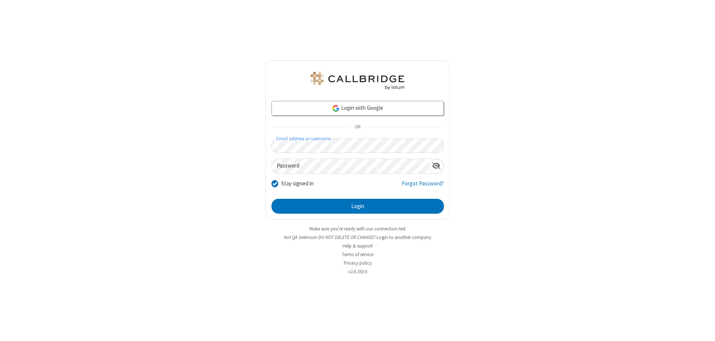 The height and width of the screenshot is (341, 715). What do you see at coordinates (357, 108) in the screenshot?
I see `a: Login with Google` at bounding box center [357, 108].